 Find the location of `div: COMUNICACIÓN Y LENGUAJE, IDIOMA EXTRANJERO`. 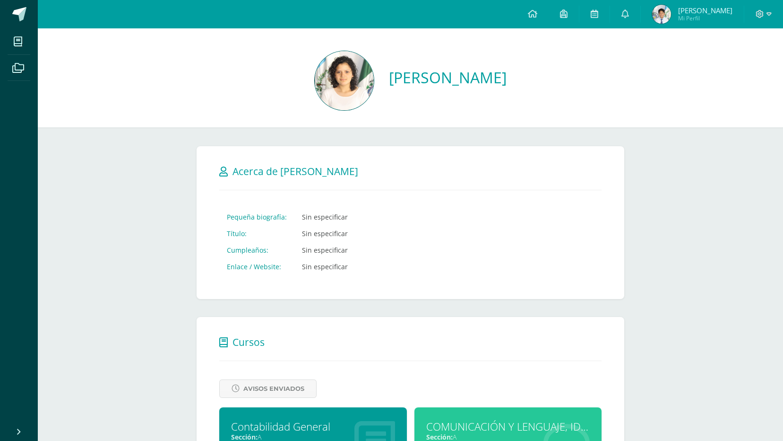

div: COMUNICACIÓN Y LENGUAJE, IDIOMA EXTRANJERO is located at coordinates (508, 426).